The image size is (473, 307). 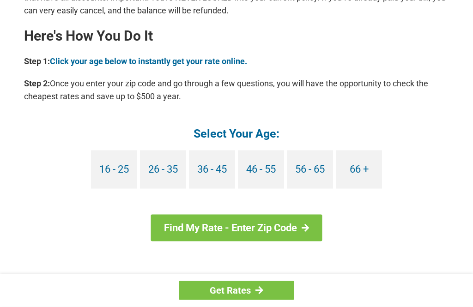 What do you see at coordinates (310, 169) in the screenshot?
I see `a: 56 - 65` at bounding box center [310, 169].